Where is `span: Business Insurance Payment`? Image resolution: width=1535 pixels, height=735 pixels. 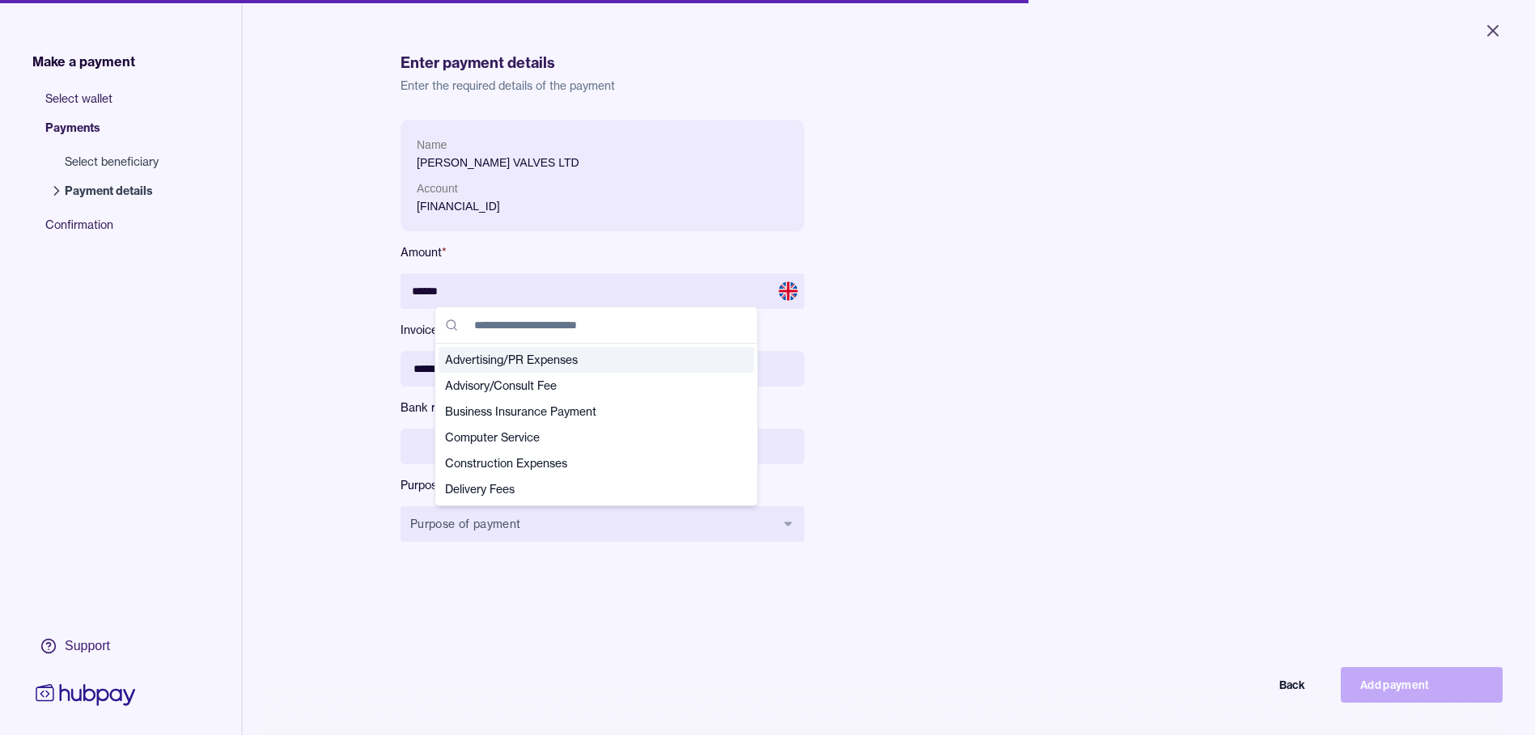
span: Business Insurance Payment is located at coordinates (586, 412).